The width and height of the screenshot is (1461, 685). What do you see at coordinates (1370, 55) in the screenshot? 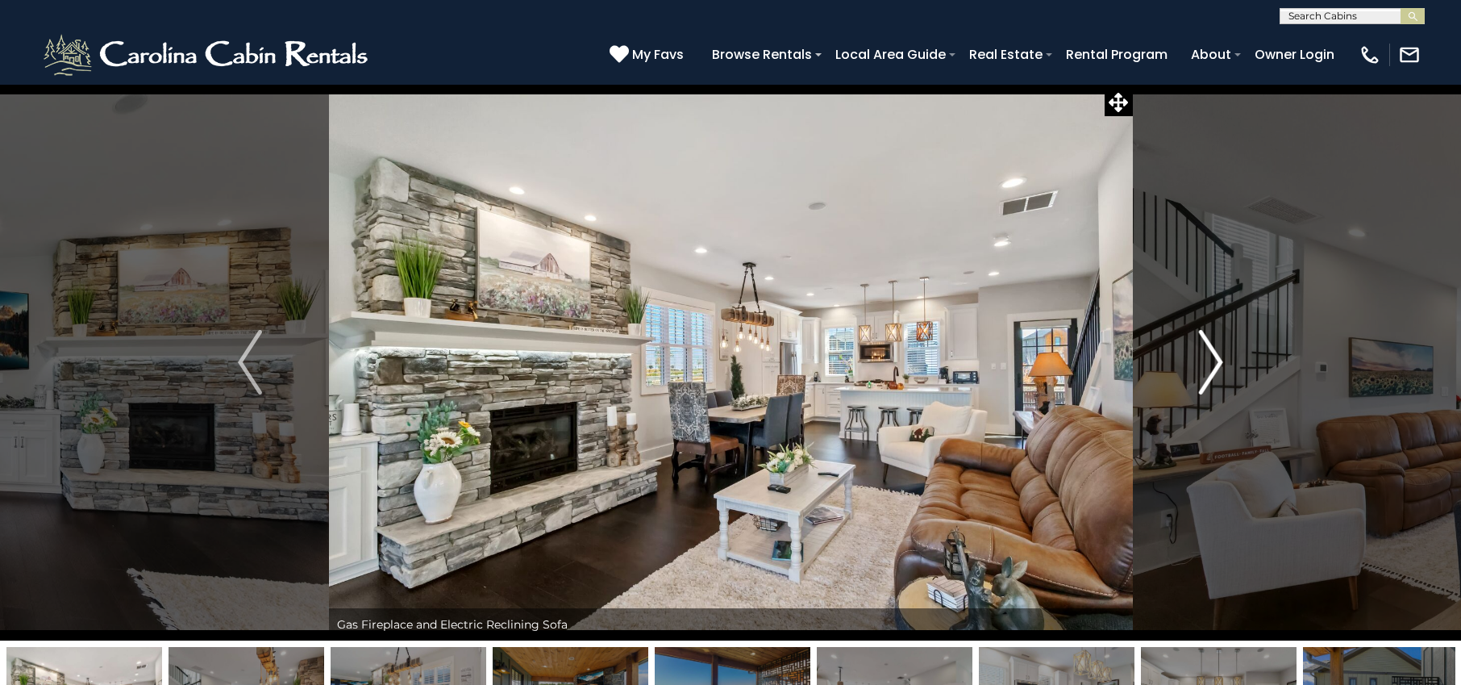
I see `img: phone-regular-white.png` at bounding box center [1370, 55].